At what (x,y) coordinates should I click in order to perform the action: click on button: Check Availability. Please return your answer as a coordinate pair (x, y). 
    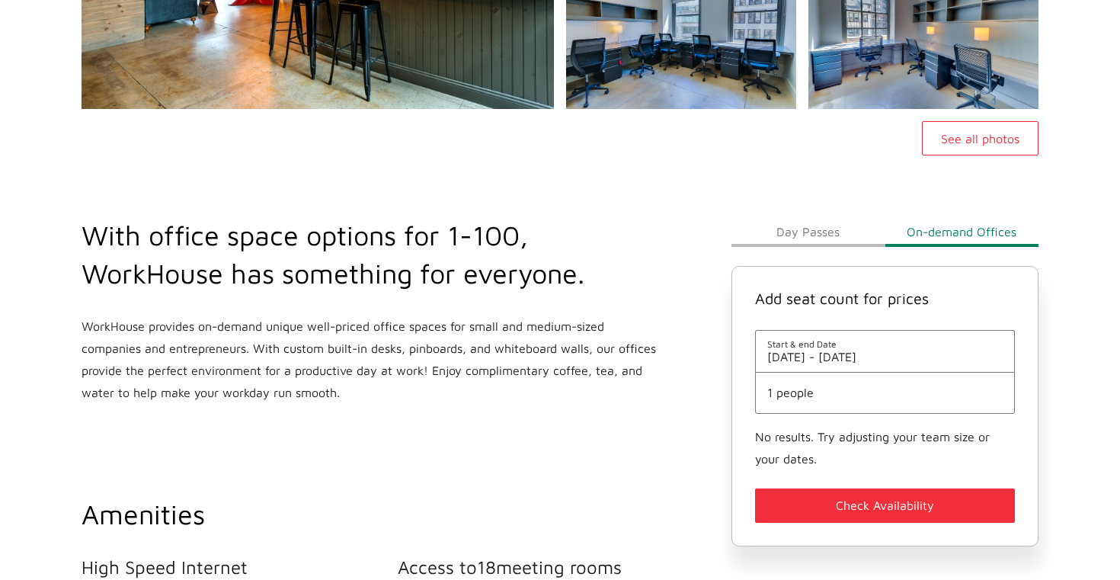
    Looking at the image, I should click on (885, 505).